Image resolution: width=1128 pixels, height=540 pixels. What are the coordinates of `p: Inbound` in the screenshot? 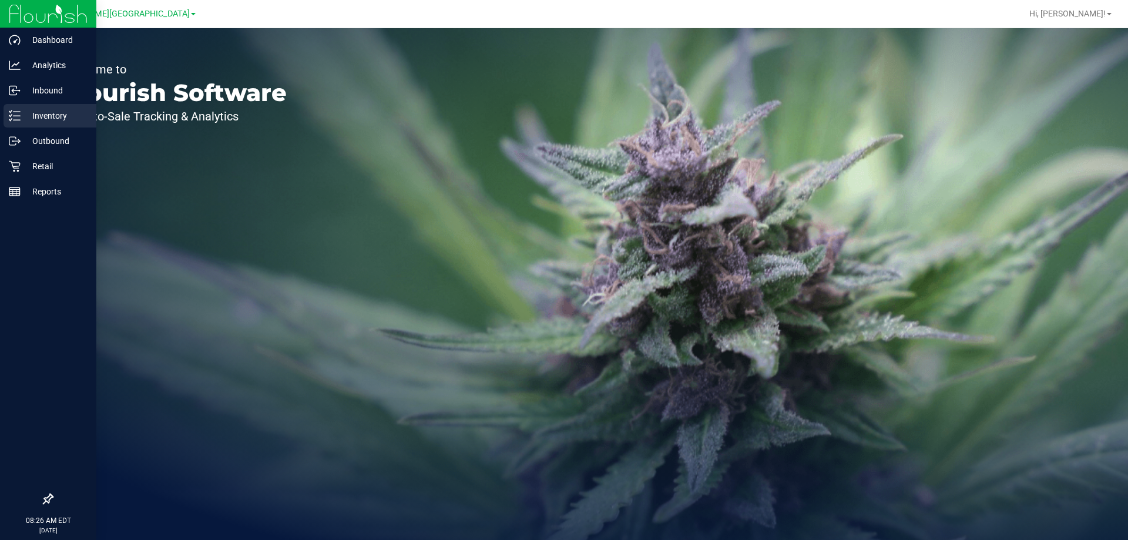 It's located at (56, 91).